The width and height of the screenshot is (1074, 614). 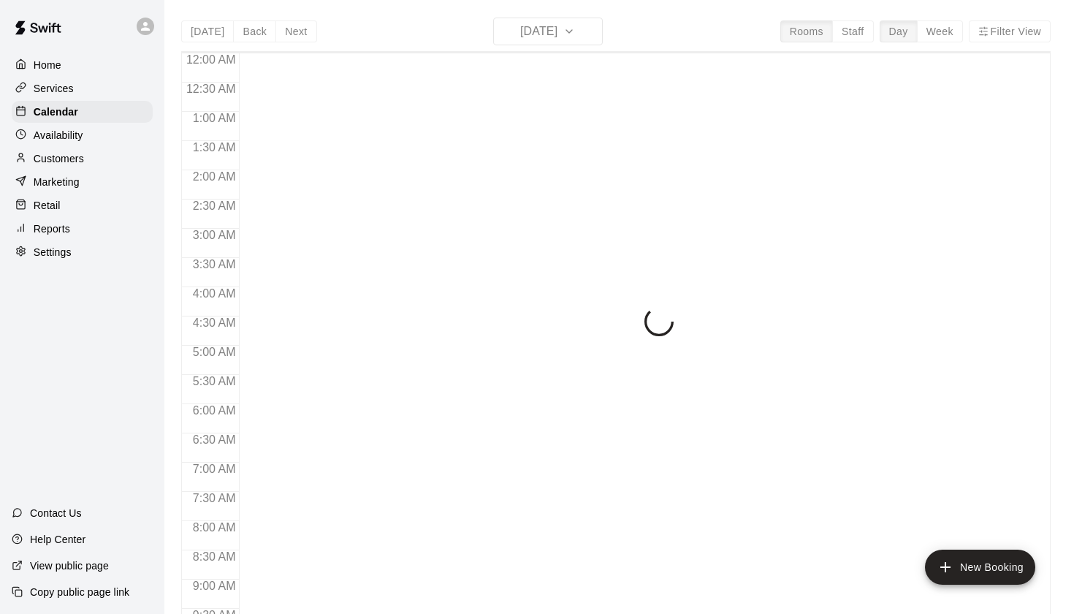 What do you see at coordinates (69, 565) in the screenshot?
I see `p: View public page` at bounding box center [69, 565].